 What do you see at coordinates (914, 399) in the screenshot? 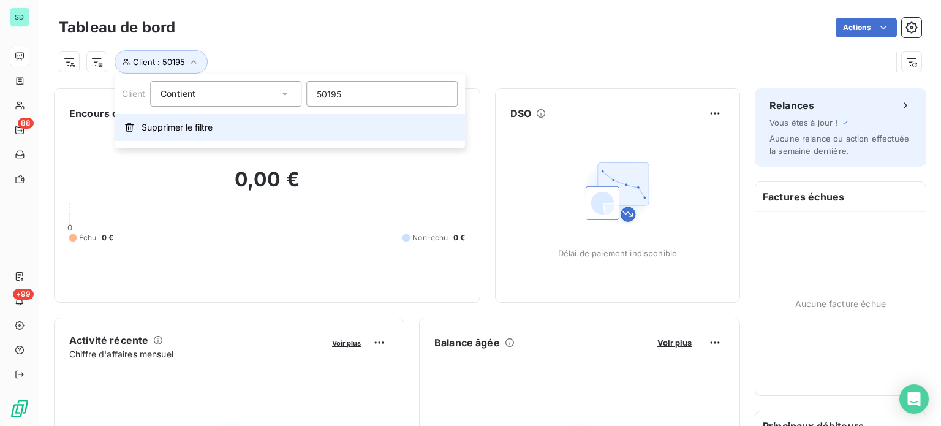
I see `div: Open Intercom Messenger` at bounding box center [914, 399].